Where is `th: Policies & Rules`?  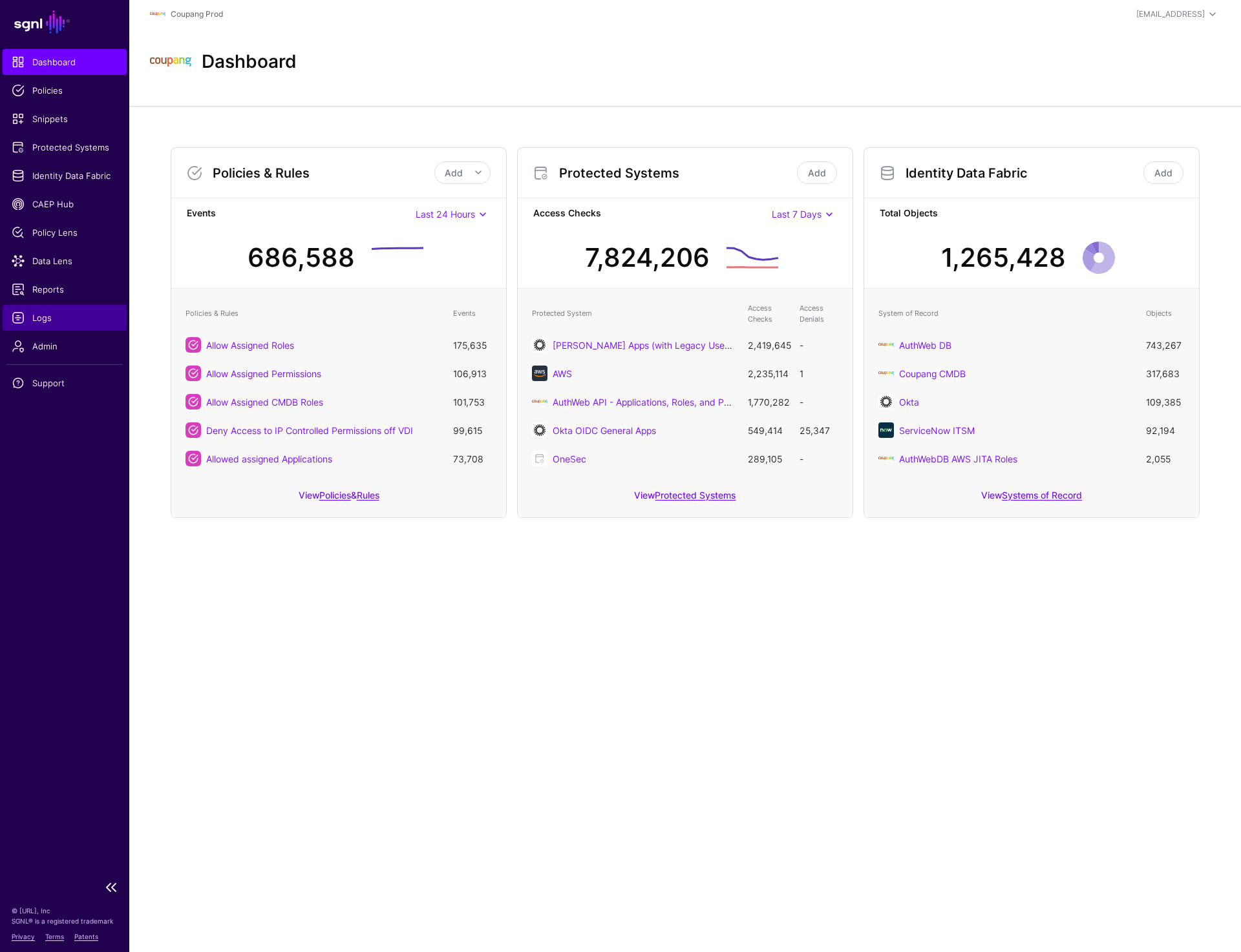 th: Policies & Rules is located at coordinates (313, 313).